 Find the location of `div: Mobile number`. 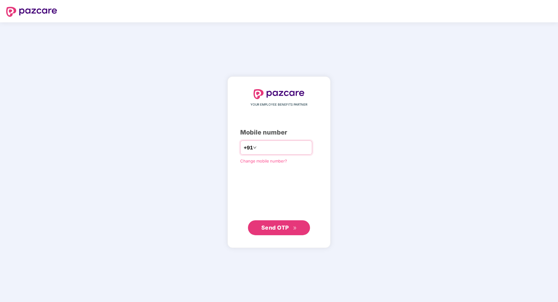

div: Mobile number is located at coordinates (279, 132).